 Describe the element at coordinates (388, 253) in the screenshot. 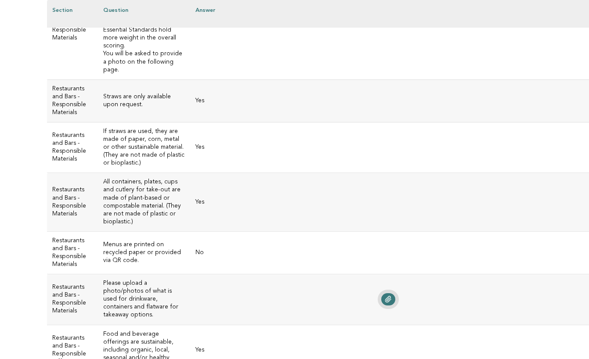

I see `td: No` at that location.